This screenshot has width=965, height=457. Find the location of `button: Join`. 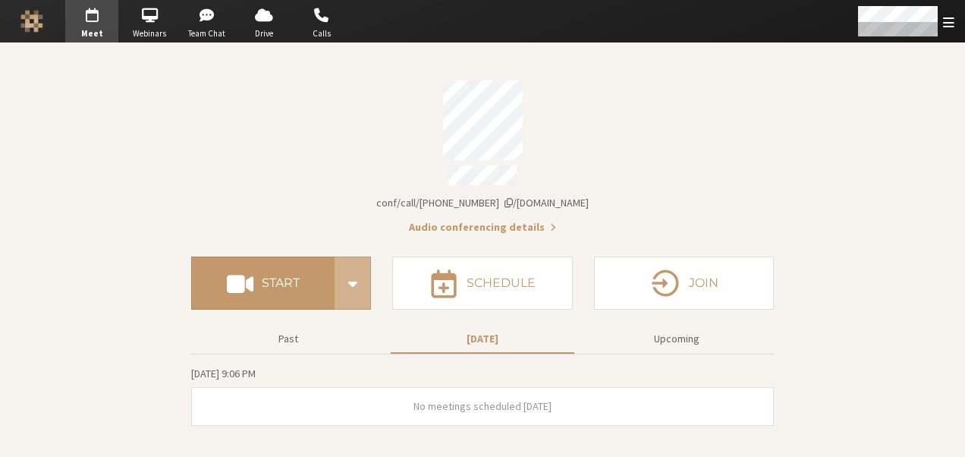

button: Join is located at coordinates (683, 283).